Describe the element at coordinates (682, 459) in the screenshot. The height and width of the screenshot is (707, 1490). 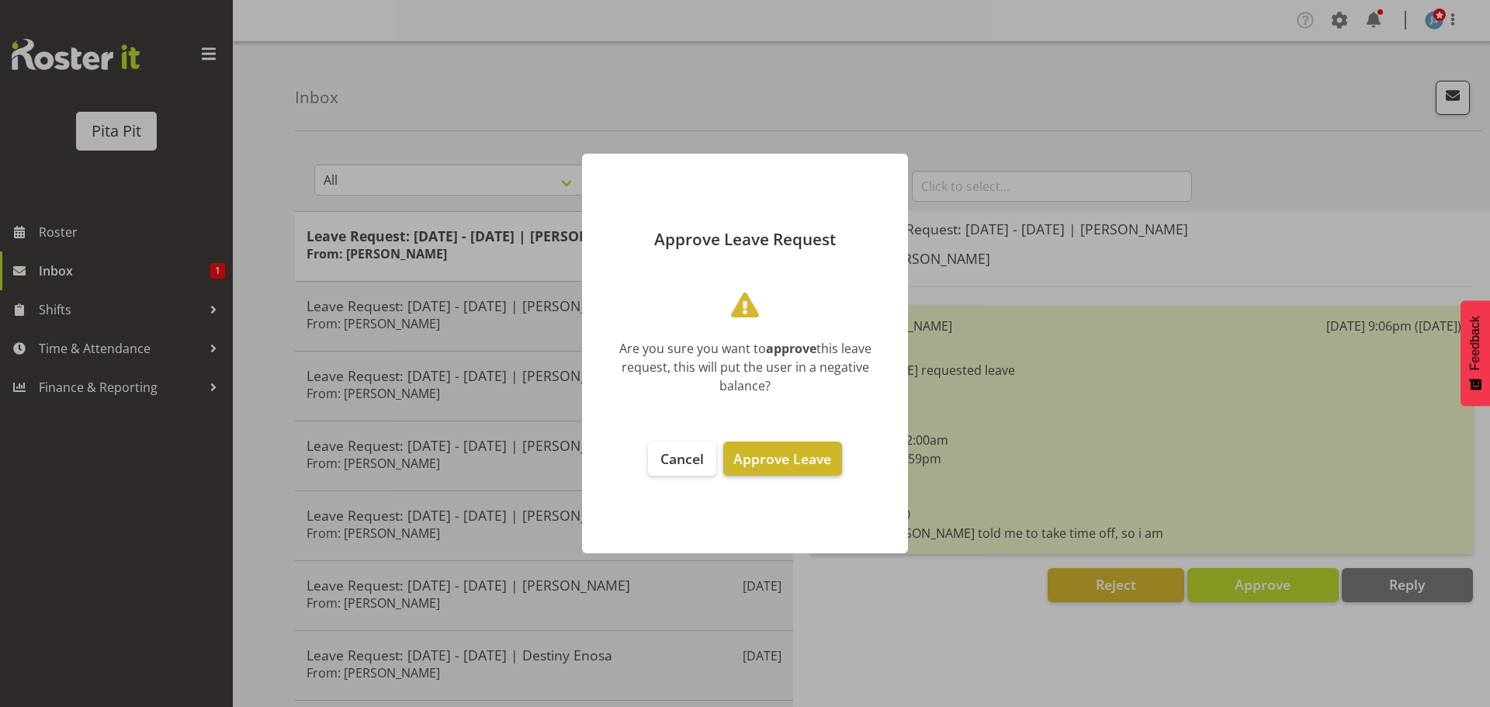
I see `button: Cancel` at that location.